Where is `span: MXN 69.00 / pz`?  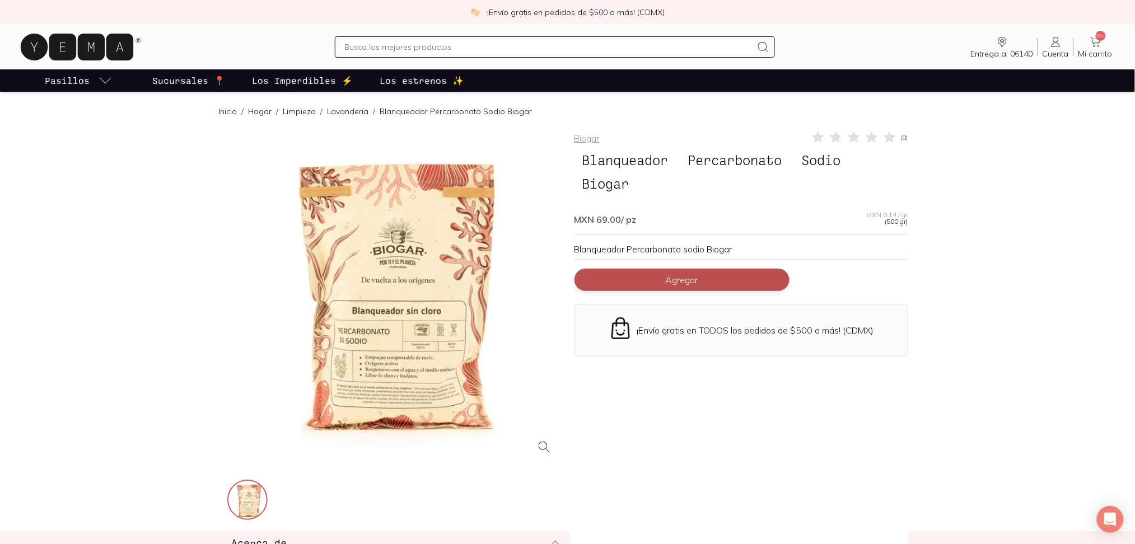 span: MXN 69.00 / pz is located at coordinates (605, 219).